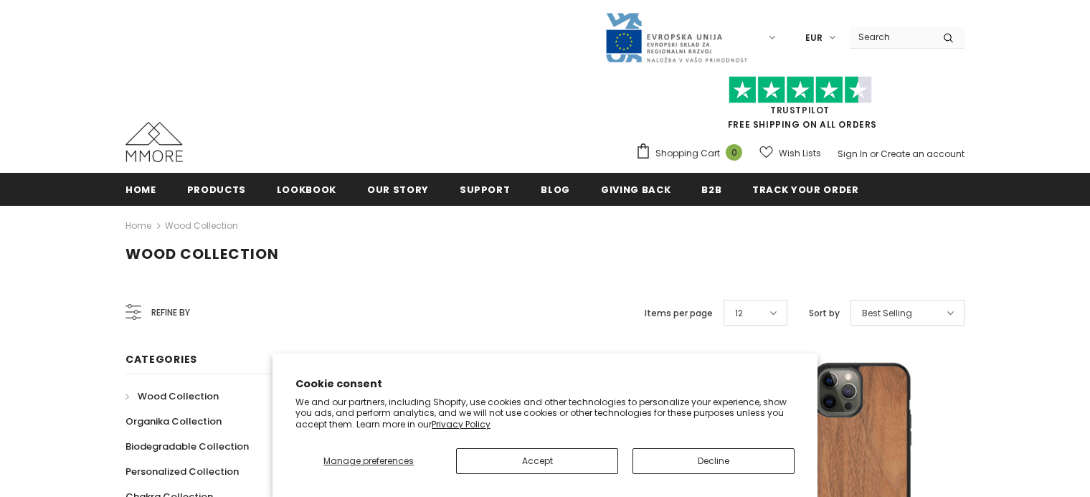 Image resolution: width=1090 pixels, height=497 pixels. I want to click on a: Privacy Policy, so click(461, 424).